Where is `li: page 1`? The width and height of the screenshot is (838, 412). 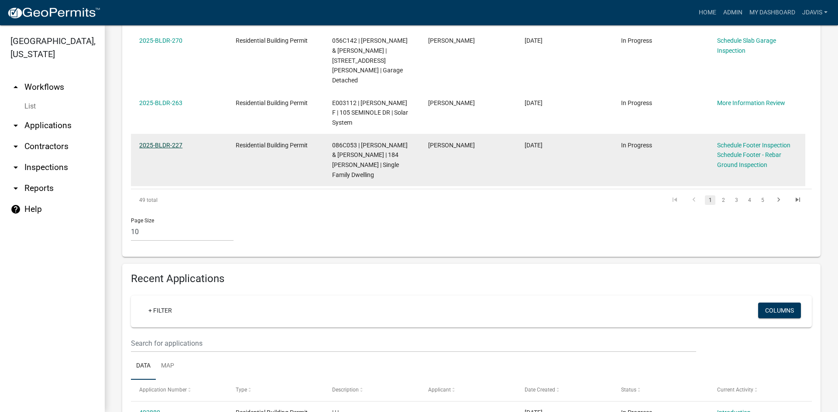 li: page 1 is located at coordinates (710, 200).